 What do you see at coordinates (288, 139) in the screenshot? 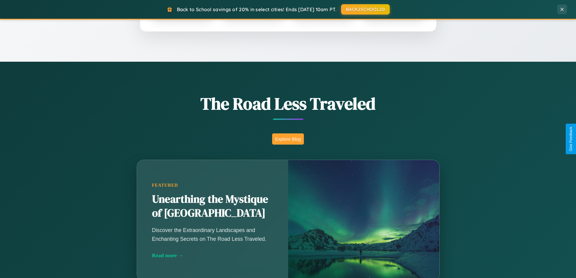
I see `button: Explore Blog` at bounding box center [288, 139].